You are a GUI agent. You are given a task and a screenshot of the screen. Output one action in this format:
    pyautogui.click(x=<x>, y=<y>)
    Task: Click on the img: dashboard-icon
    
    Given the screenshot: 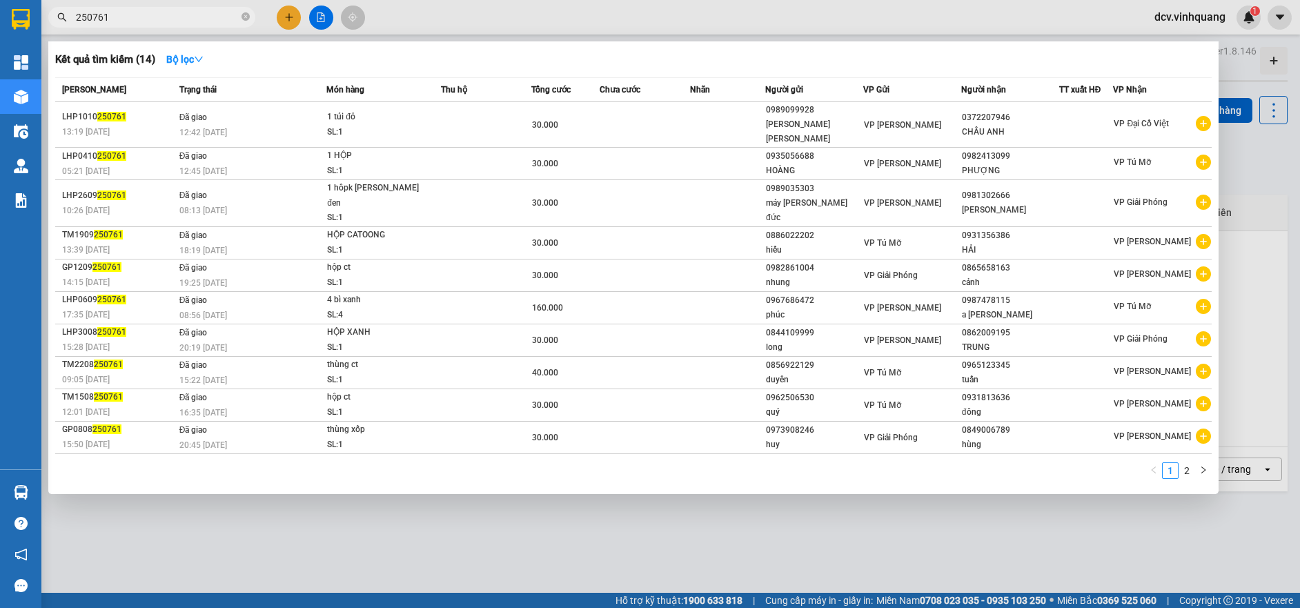 What is the action you would take?
    pyautogui.click(x=21, y=62)
    